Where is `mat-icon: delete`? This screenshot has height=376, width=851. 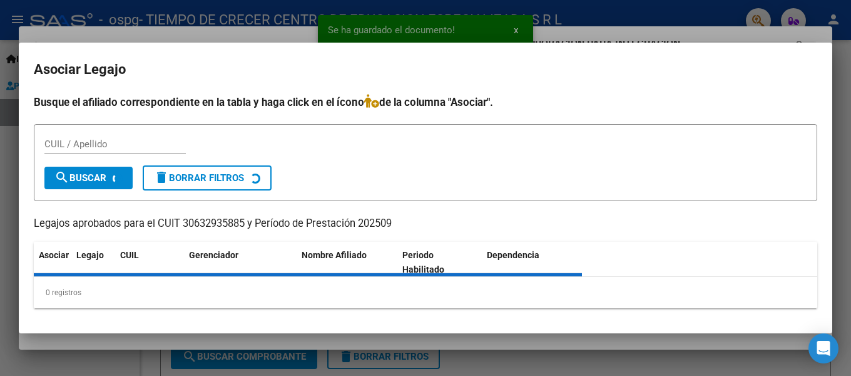
mat-icon: delete is located at coordinates (161, 177).